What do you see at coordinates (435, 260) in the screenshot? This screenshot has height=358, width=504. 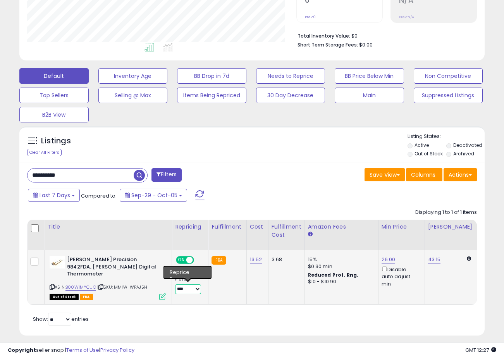 I see `a: 43.15` at bounding box center [435, 260].